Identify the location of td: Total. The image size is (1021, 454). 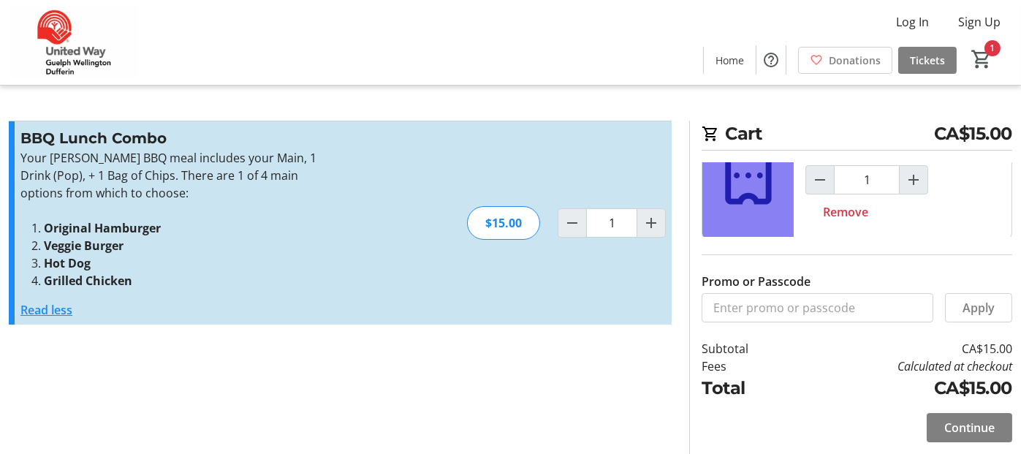
(746, 388).